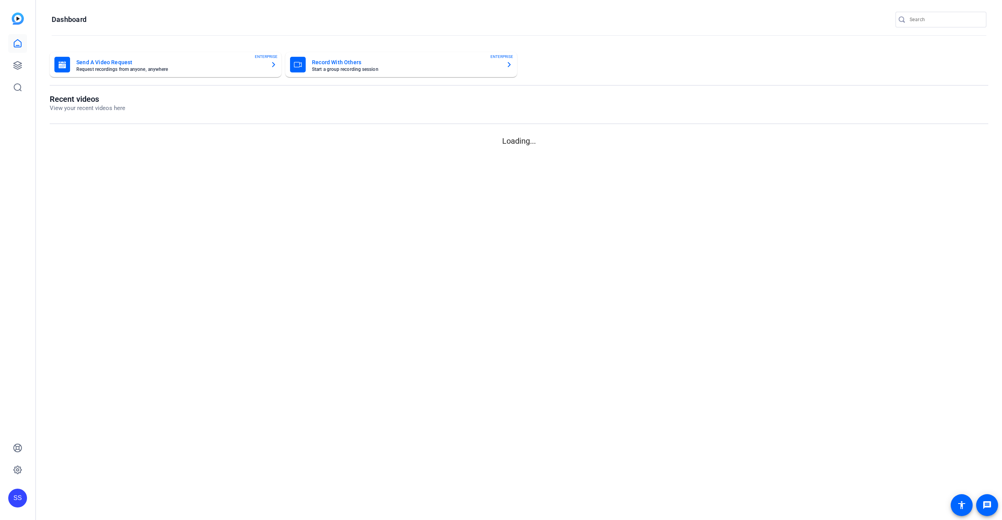  I want to click on mat-card-subtitle: Start a group recording session, so click(406, 69).